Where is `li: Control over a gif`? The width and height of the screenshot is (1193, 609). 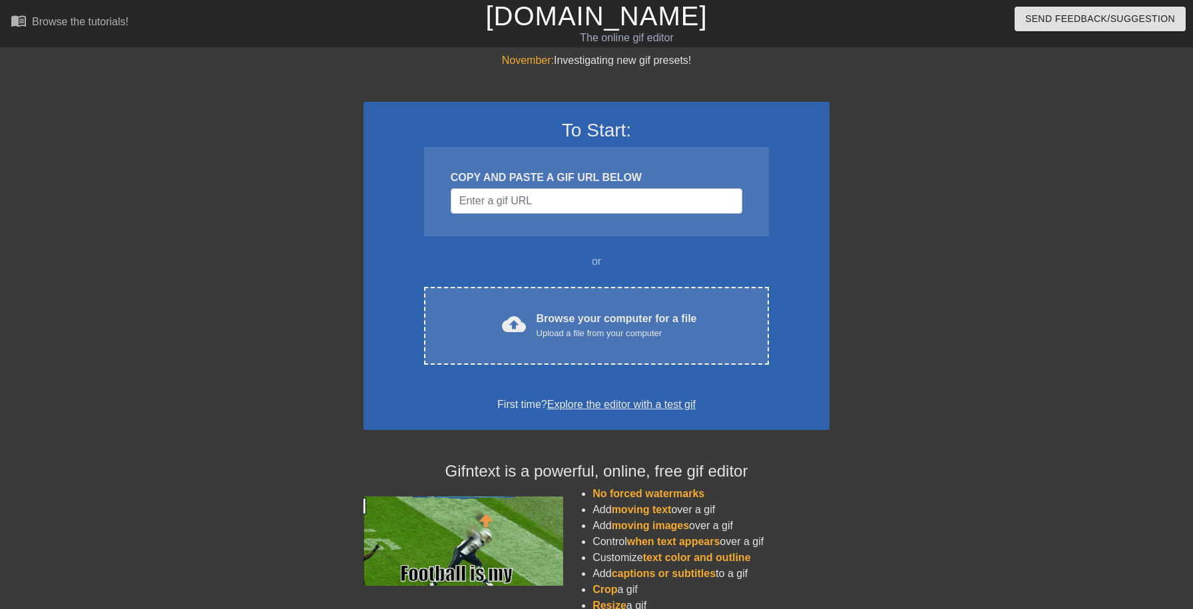 li: Control over a gif is located at coordinates (711, 542).